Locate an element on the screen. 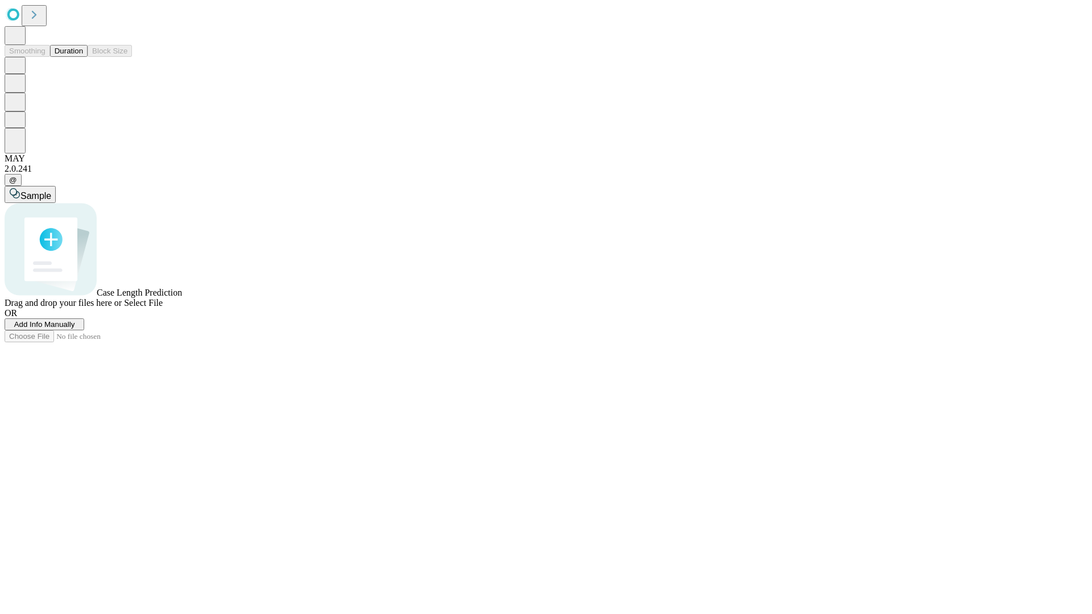  span: OR is located at coordinates (11, 313).